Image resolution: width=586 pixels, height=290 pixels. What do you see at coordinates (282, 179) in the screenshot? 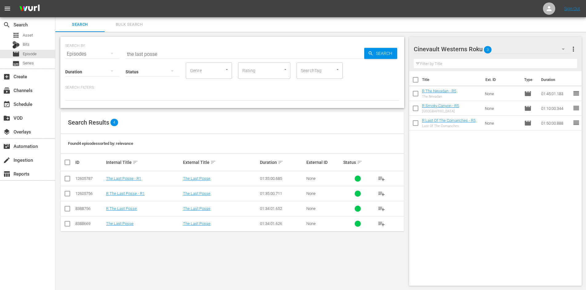
I see `div: 01:35:00.685` at bounding box center [282, 179].